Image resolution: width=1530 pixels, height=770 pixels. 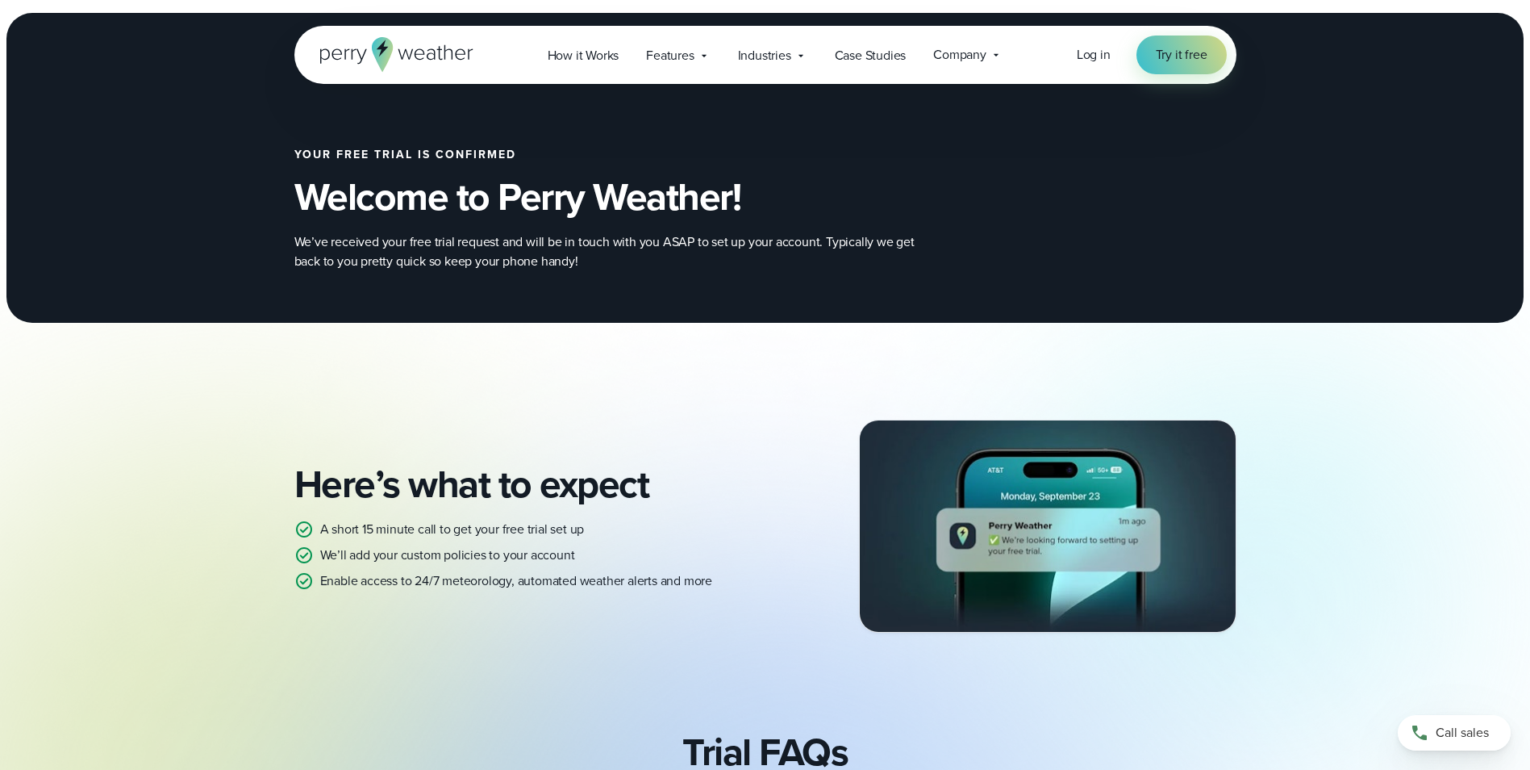 I want to click on span: Industries, so click(x=765, y=56).